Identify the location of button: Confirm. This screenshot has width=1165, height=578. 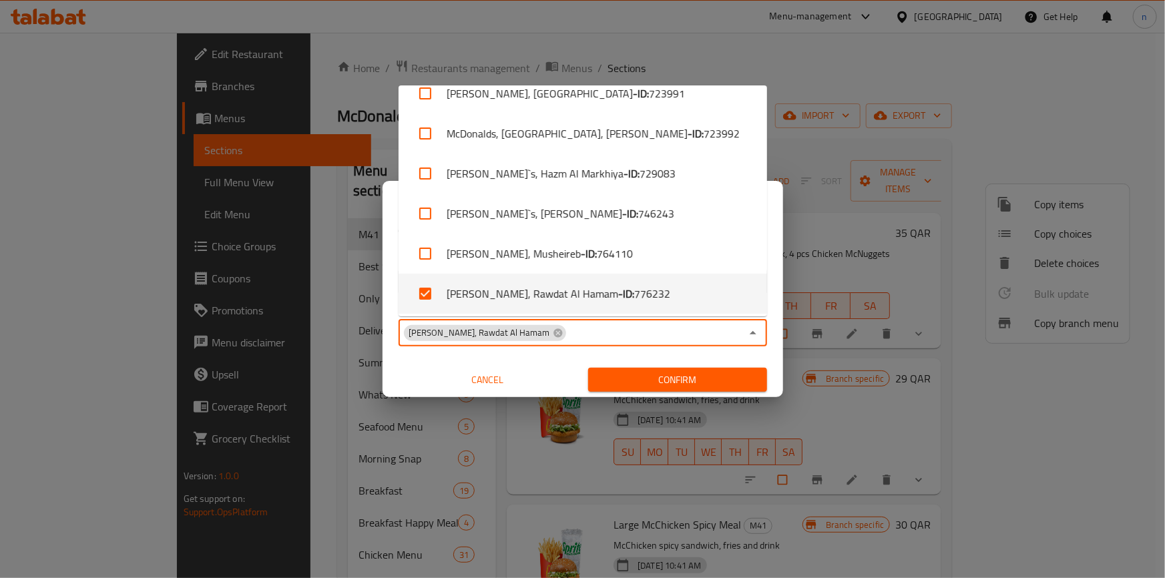
(678, 380).